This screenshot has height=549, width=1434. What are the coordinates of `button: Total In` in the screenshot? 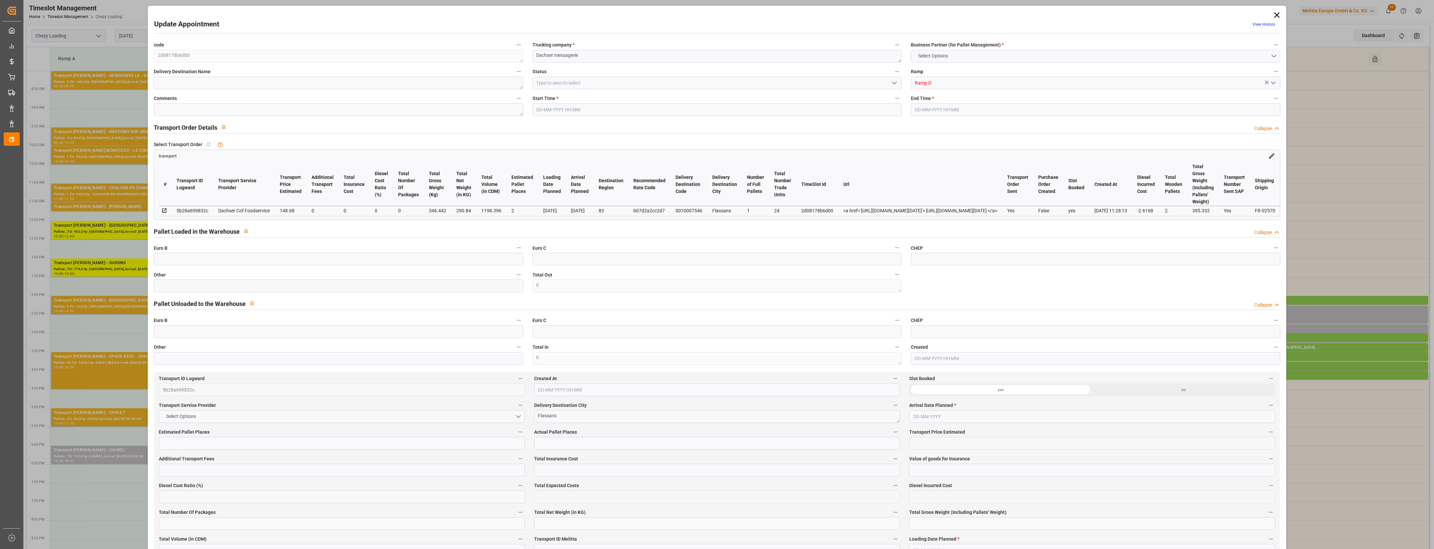 It's located at (897, 347).